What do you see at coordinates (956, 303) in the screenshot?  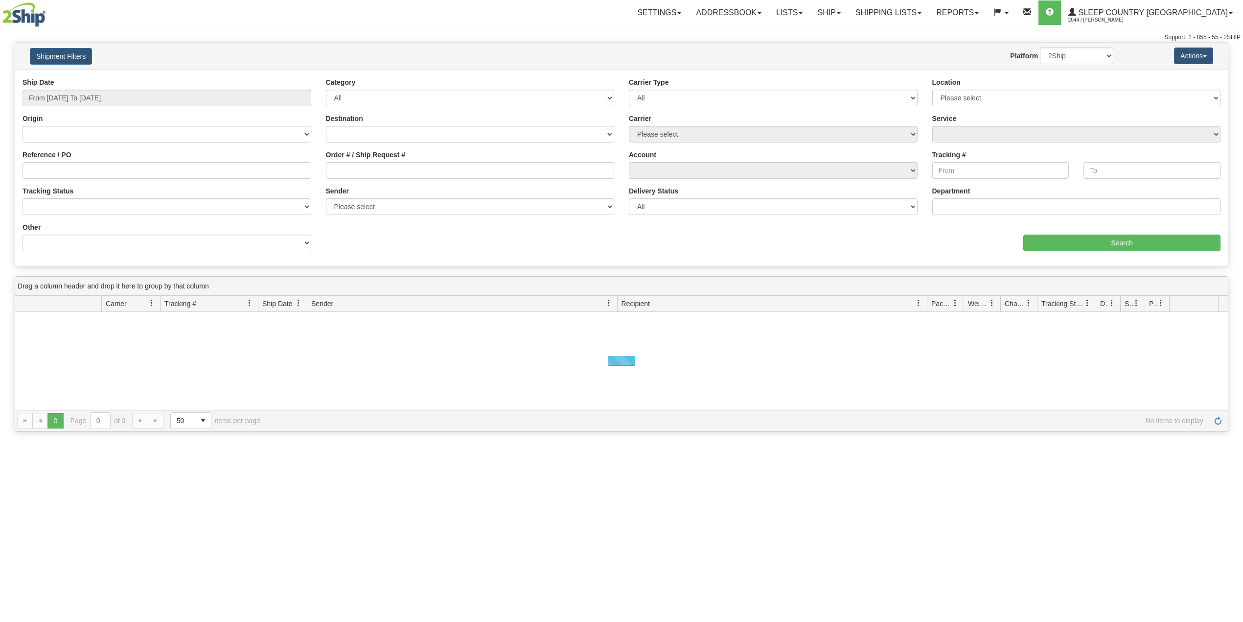 I see `a: Packages filter column settings` at bounding box center [956, 303].